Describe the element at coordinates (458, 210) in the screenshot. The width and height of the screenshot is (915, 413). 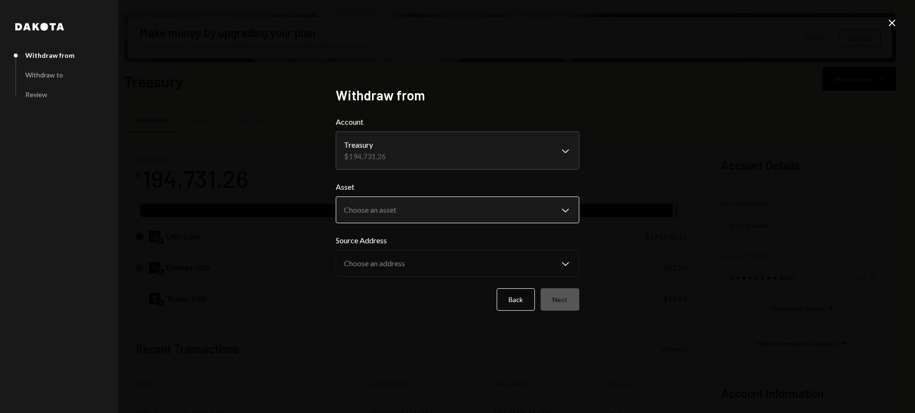
I see `button: Asset` at that location.